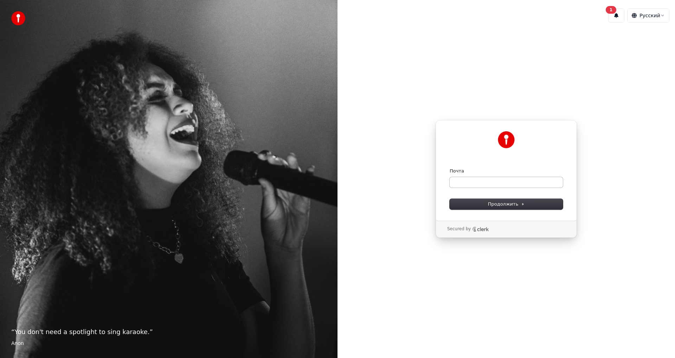 Image resolution: width=675 pixels, height=358 pixels. I want to click on label: Почта, so click(457, 171).